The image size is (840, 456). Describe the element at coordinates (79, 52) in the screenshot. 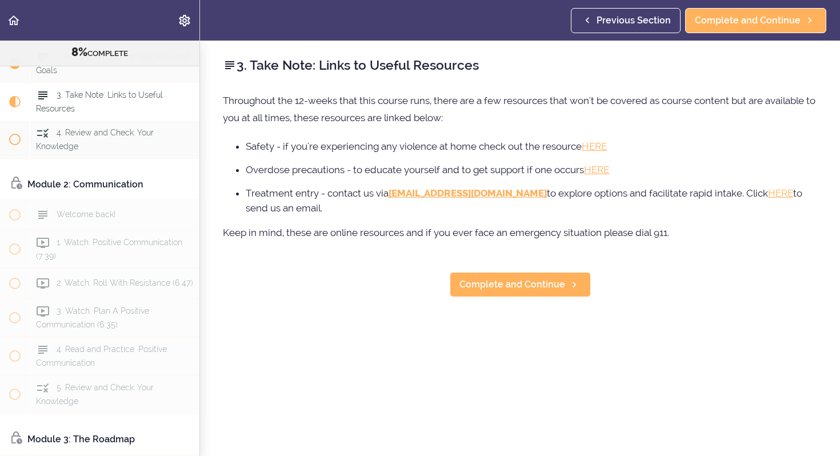

I see `span: 8%` at that location.